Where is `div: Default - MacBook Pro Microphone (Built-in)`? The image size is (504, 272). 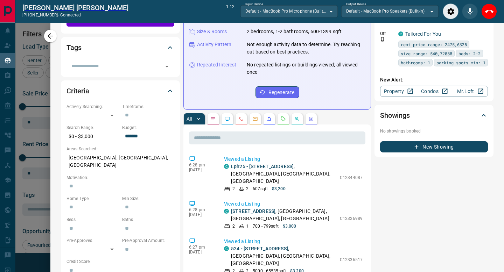 div: Default - MacBook Pro Microphone (Built-in) is located at coordinates (289, 11).